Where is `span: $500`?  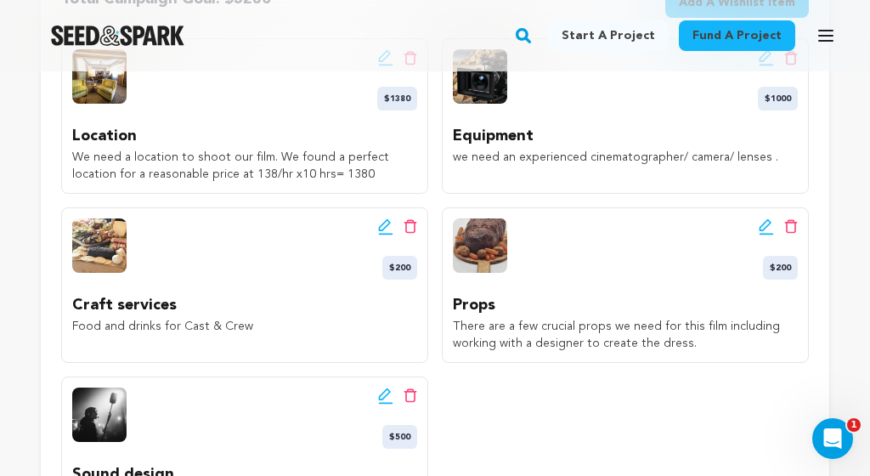 span: $500 is located at coordinates (399, 437).